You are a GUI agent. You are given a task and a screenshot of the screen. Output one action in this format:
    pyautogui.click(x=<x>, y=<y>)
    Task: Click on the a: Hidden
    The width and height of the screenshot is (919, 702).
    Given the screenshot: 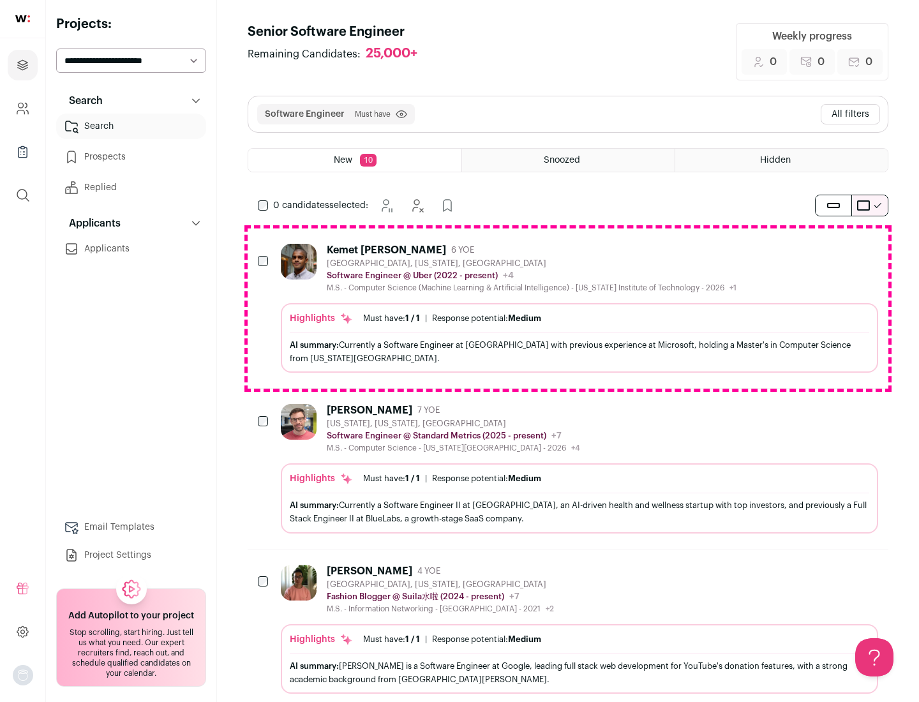 What is the action you would take?
    pyautogui.click(x=781, y=160)
    